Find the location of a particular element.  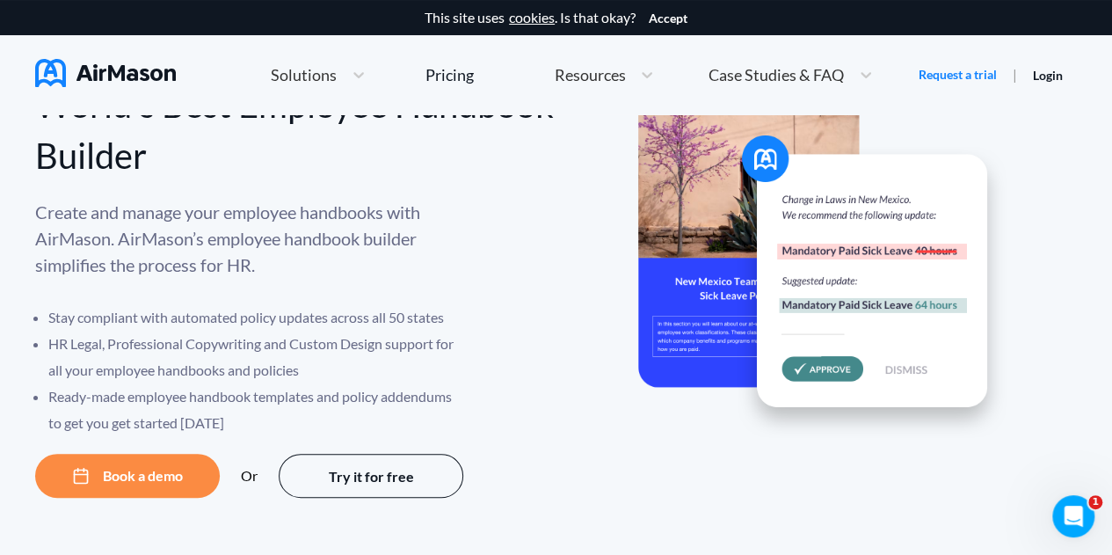

span: Case Studies & FAQ is located at coordinates (776, 75).